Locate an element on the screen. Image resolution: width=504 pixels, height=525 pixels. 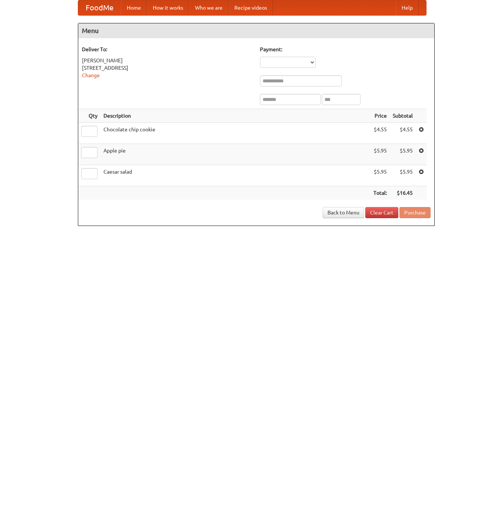
a: Help is located at coordinates (407, 8).